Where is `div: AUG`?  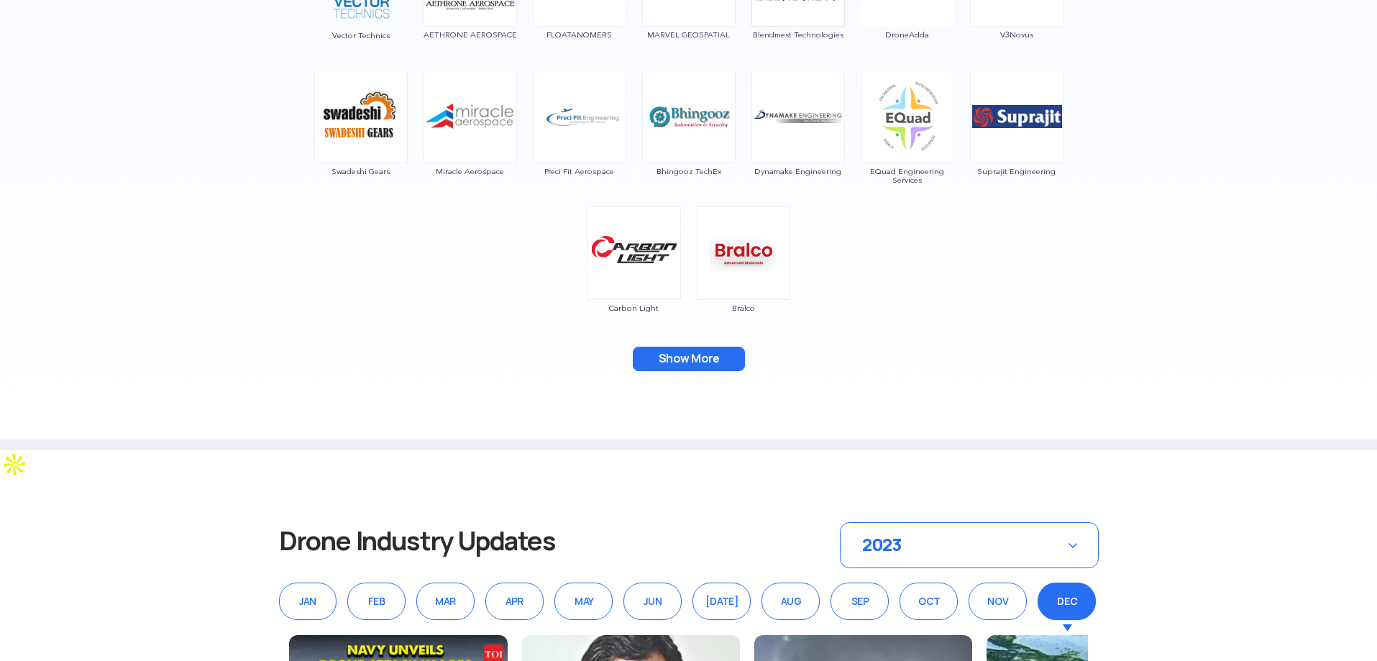 div: AUG is located at coordinates (790, 601).